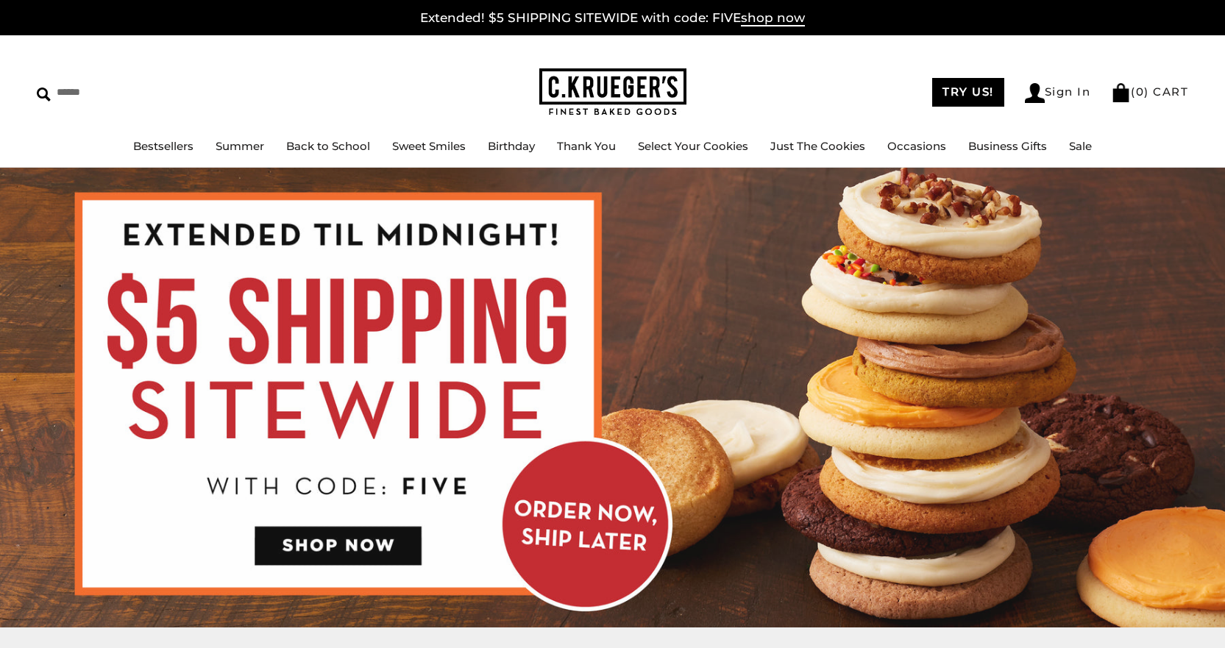  Describe the element at coordinates (818, 146) in the screenshot. I see `a: Just The Cookies` at that location.